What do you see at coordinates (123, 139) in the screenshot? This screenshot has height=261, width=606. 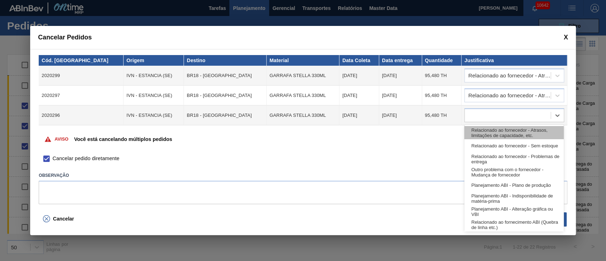 I see `p: Você está cancelando múltiplos pedidos` at bounding box center [123, 139].